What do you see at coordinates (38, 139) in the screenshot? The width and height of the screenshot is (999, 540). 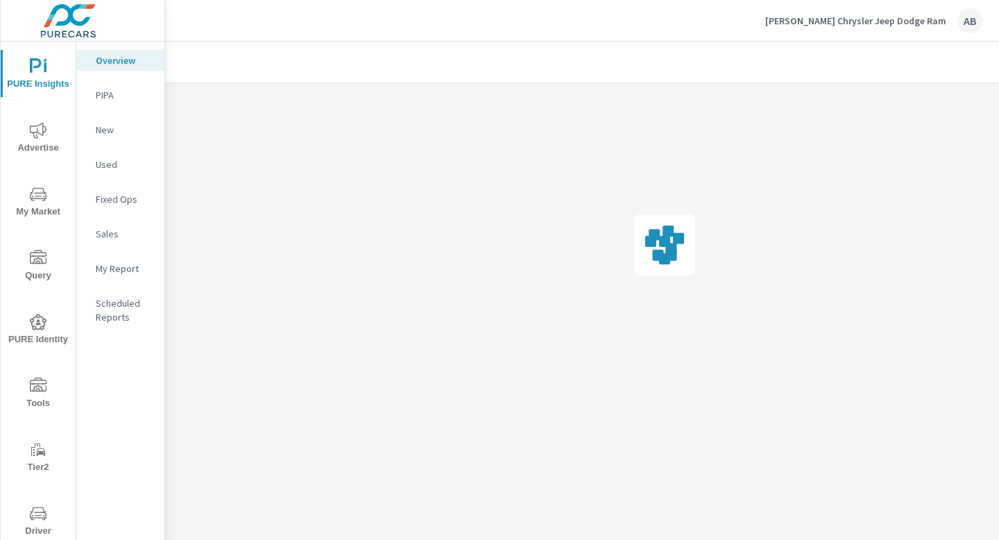 I see `span: Advertise` at bounding box center [38, 139].